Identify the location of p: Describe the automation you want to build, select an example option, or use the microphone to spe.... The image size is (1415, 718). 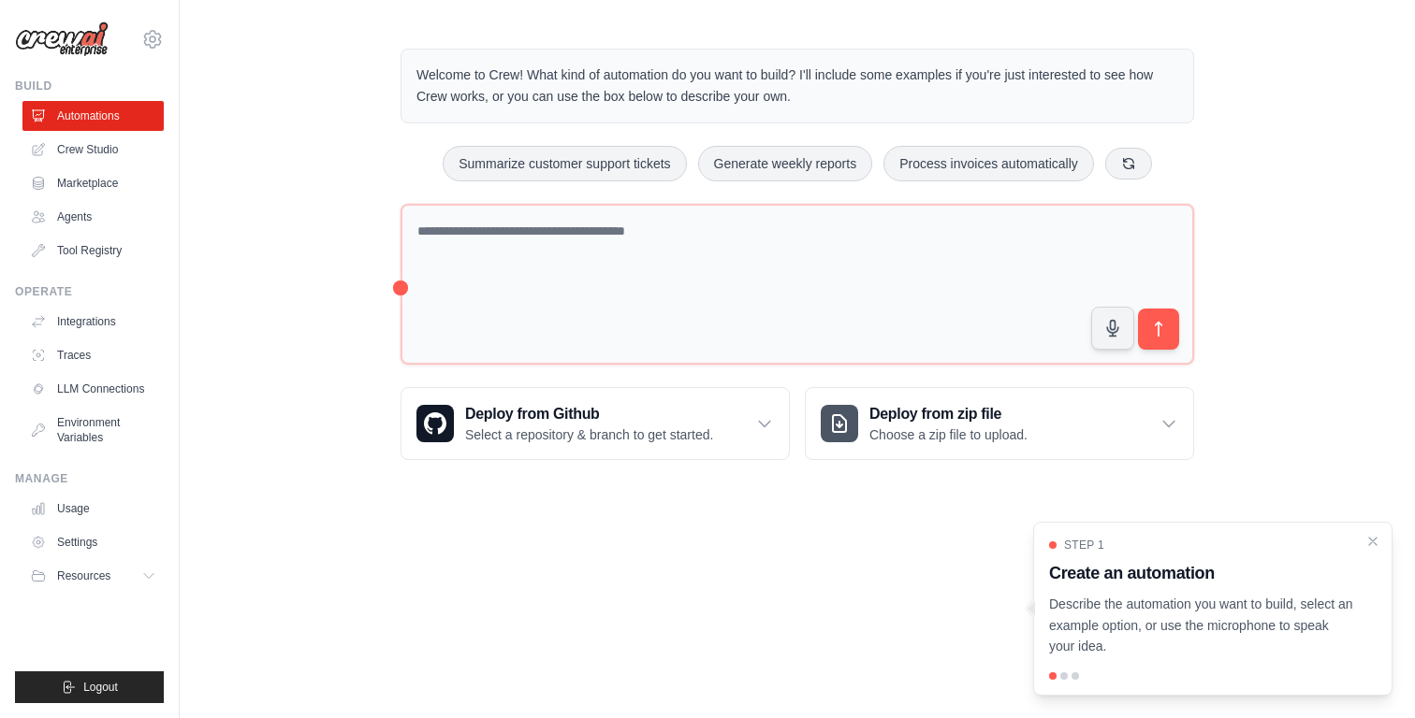
(1201, 626).